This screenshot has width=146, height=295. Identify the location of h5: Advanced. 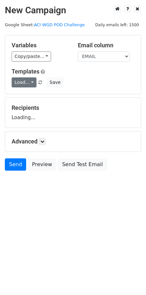
(73, 141).